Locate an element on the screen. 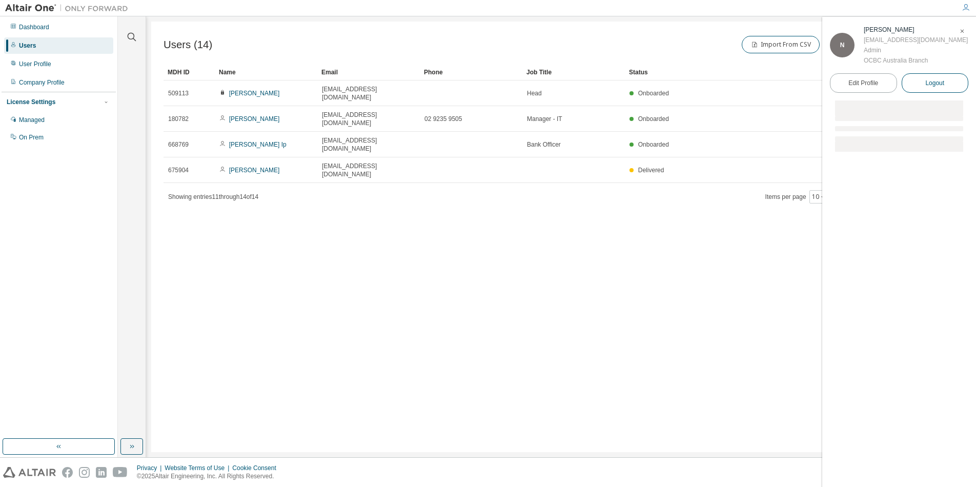  div: Email is located at coordinates (369, 72).